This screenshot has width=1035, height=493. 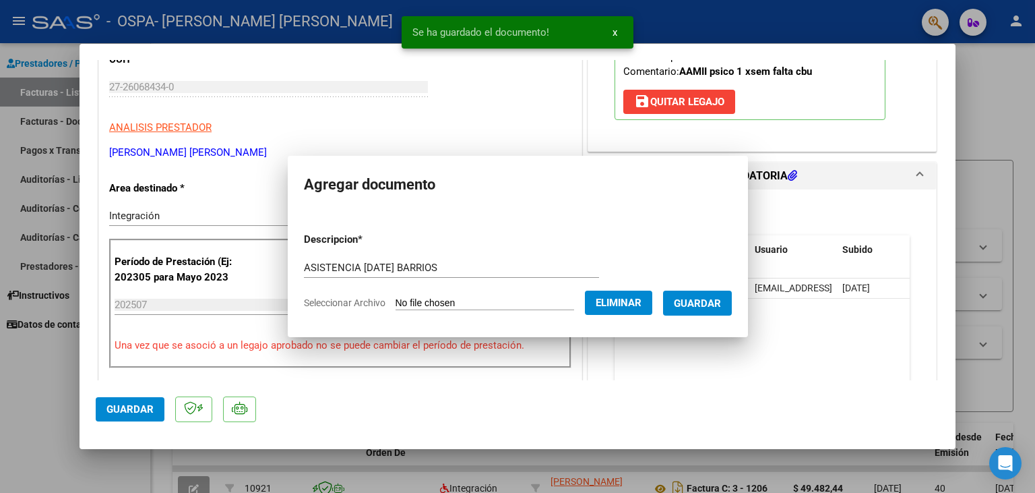 I want to click on p: Area destinado *, so click(x=179, y=188).